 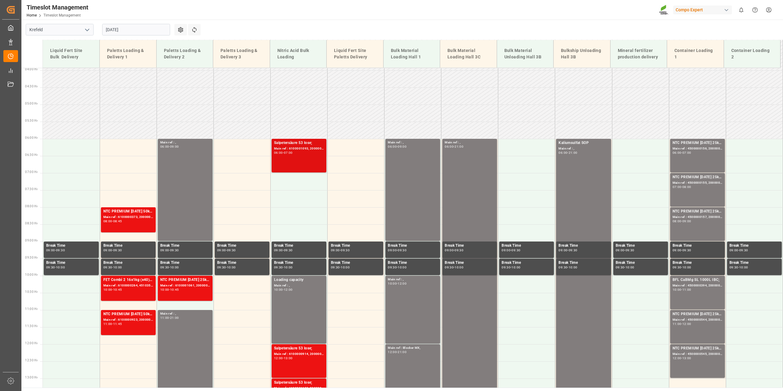 What do you see at coordinates (299, 389) in the screenshot?
I see `div: Main ref : 6100001130, 2000001018;` at bounding box center [299, 389].